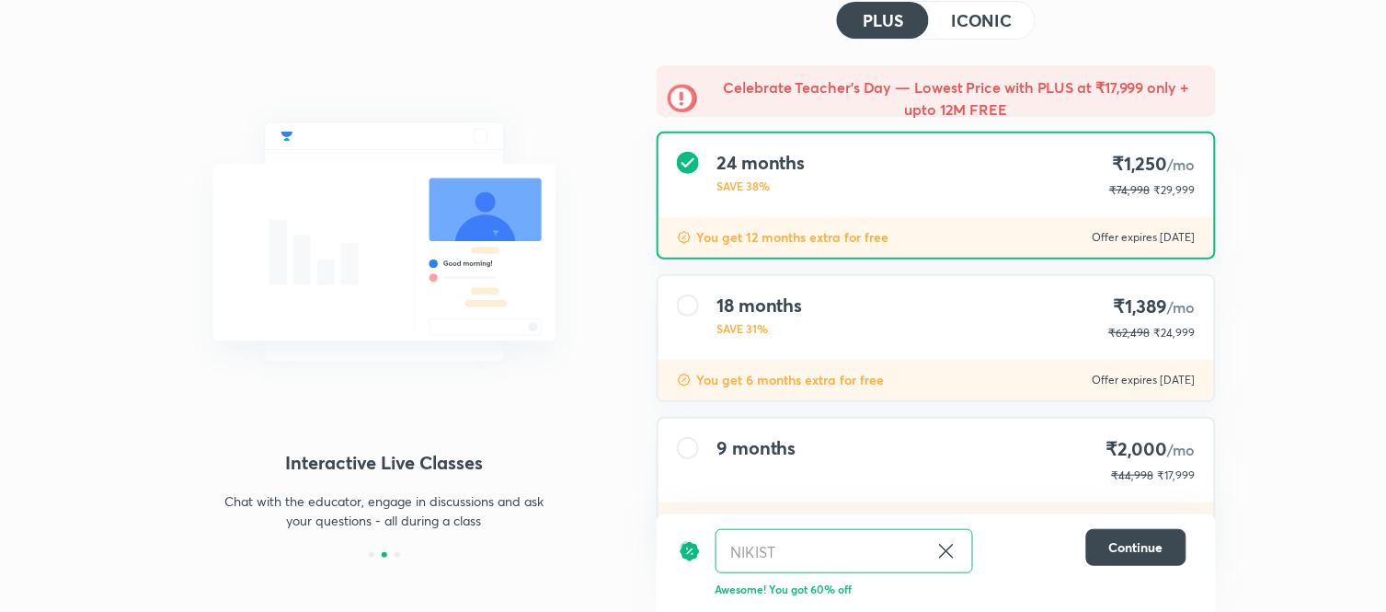 The width and height of the screenshot is (1386, 612). What do you see at coordinates (384, 463) in the screenshot?
I see `h4: Interactive Live Classes` at bounding box center [384, 463].